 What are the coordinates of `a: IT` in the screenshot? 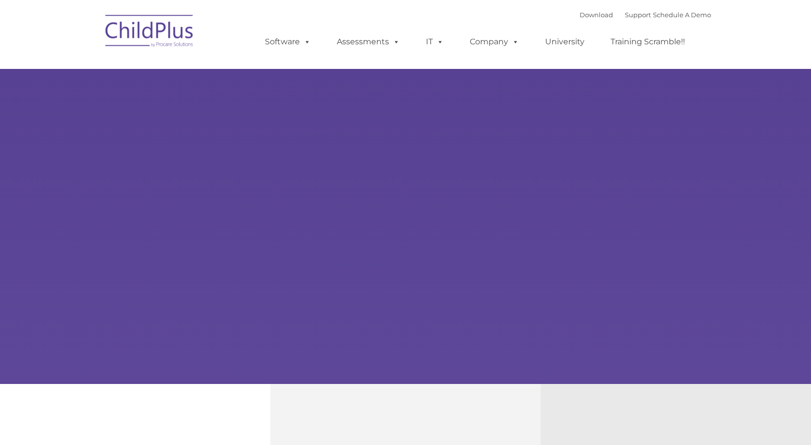 It's located at (435, 42).